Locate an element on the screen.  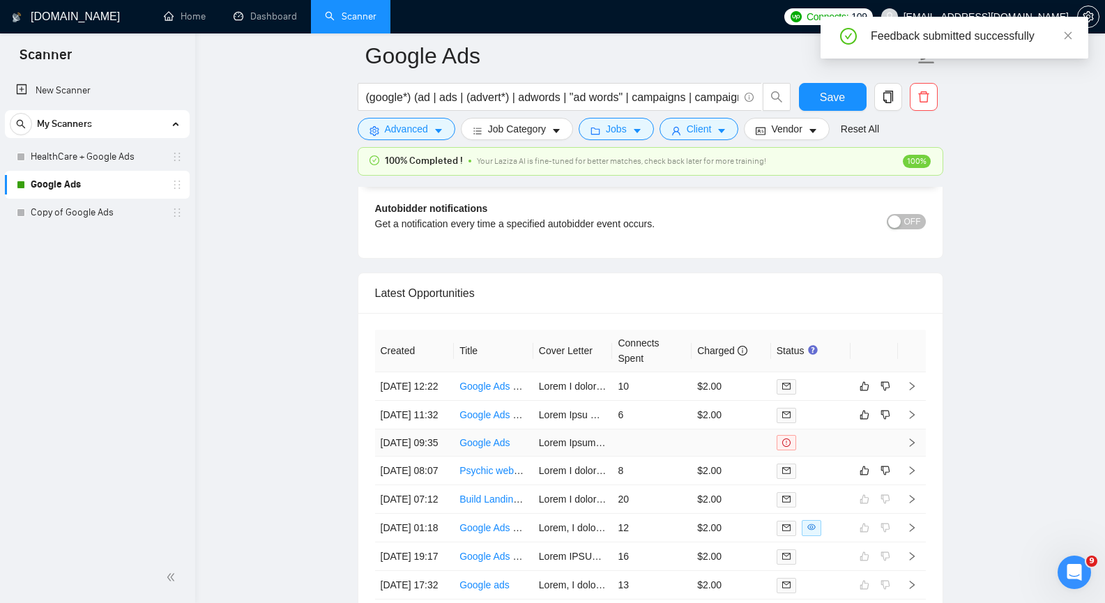
button: copy is located at coordinates (888, 97).